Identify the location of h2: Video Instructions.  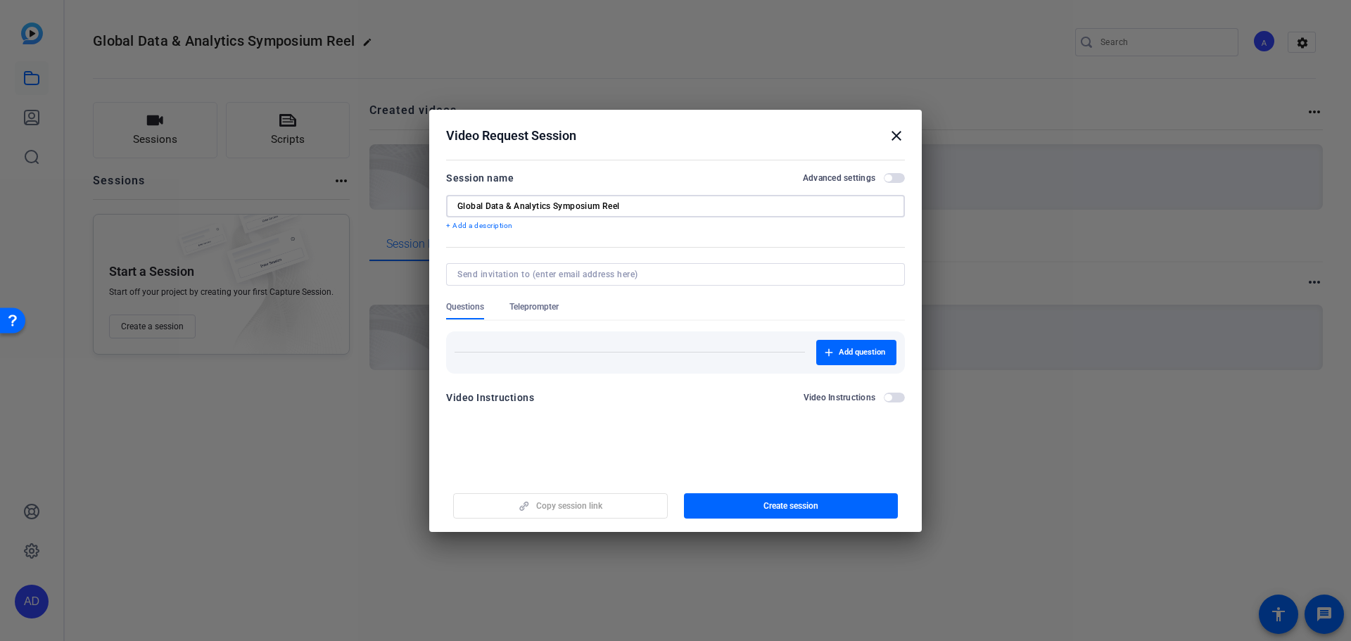
(840, 398).